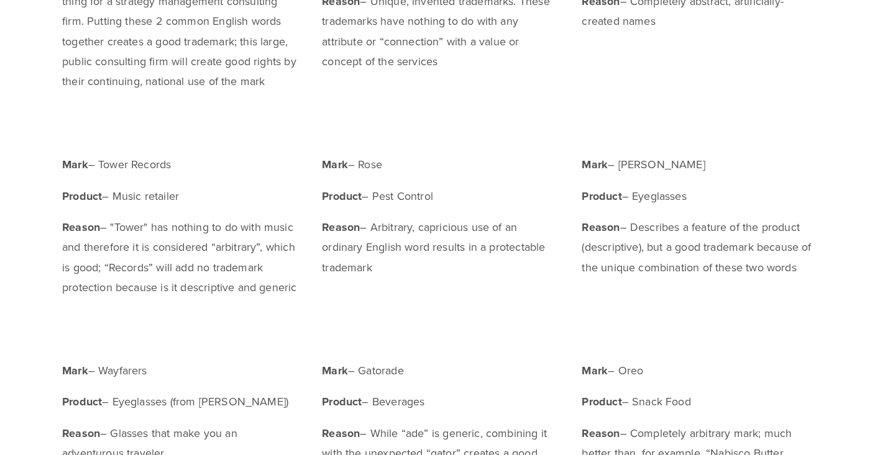 The height and width of the screenshot is (455, 883). I want to click on p: – Arbitrary, capricious use of an ordinary English word results in a protectable trademark, so click(441, 247).